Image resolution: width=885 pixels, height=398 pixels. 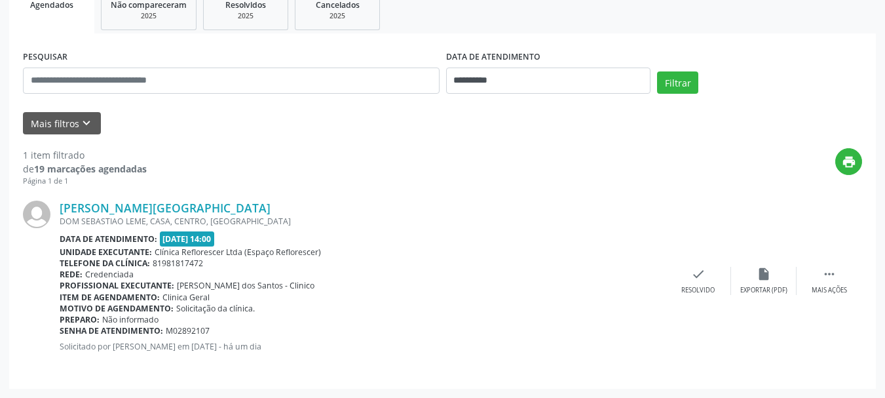 I want to click on i: insert_drive_file, so click(x=764, y=274).